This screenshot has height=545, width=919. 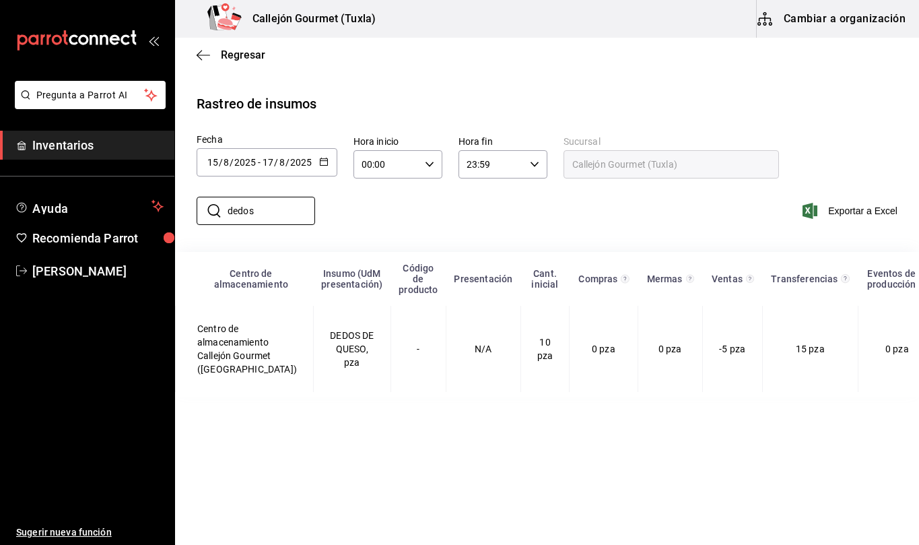 What do you see at coordinates (483, 279) in the screenshot?
I see `div: Presentación` at bounding box center [483, 279].